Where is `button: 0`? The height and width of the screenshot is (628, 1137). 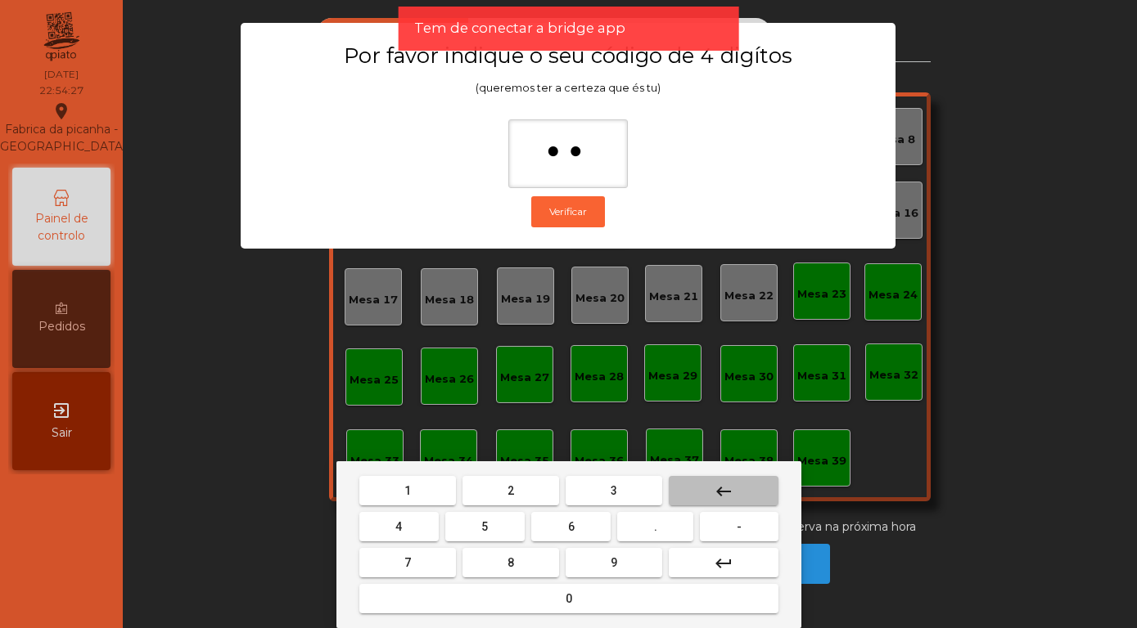 button: 0 is located at coordinates (569, 599).